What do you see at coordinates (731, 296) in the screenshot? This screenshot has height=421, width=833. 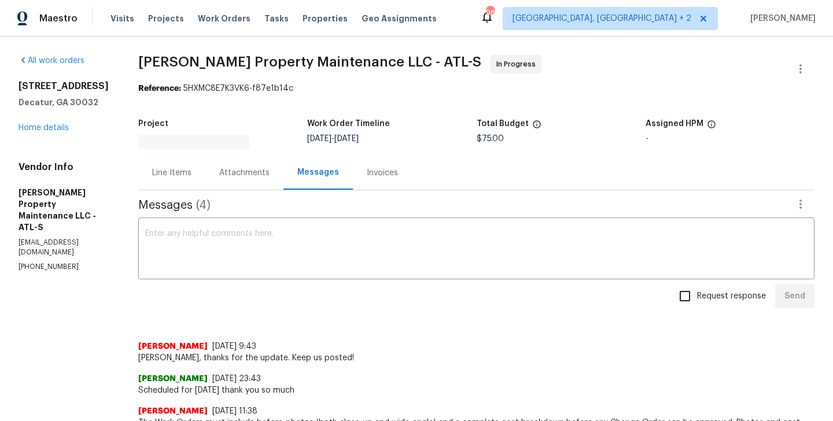 I see `span: Request response` at bounding box center [731, 296].